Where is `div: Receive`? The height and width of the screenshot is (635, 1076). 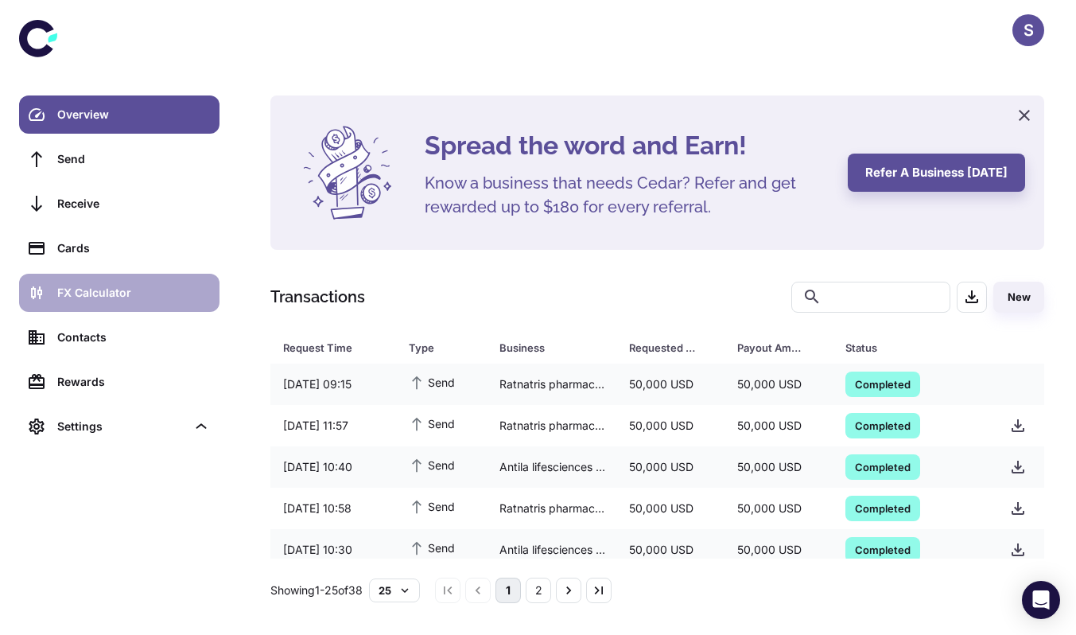
div: Receive is located at coordinates (134, 204).